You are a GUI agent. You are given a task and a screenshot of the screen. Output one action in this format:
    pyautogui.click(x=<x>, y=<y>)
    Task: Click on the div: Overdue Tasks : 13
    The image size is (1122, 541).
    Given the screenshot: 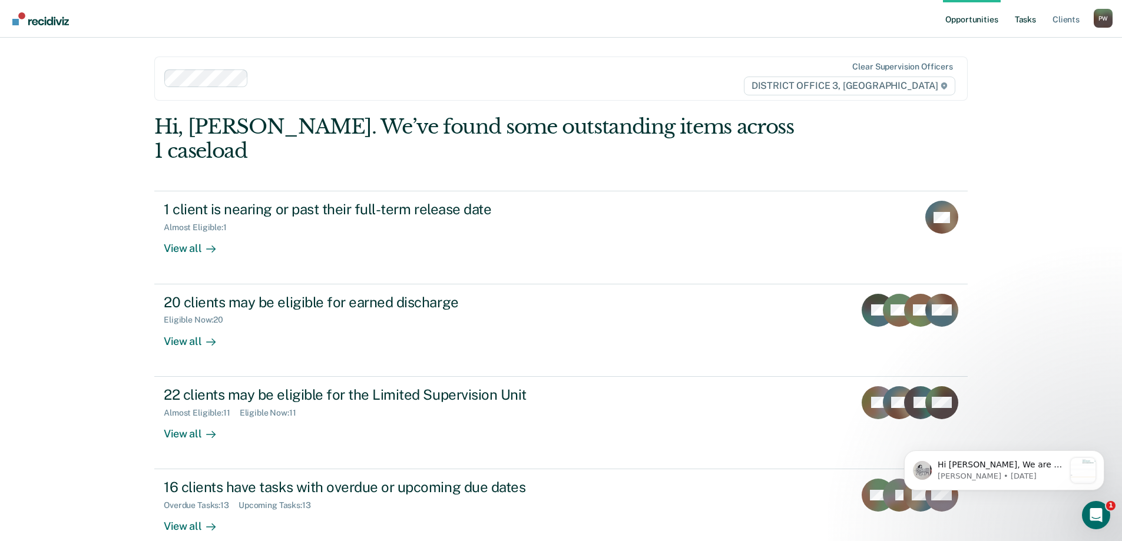 What is the action you would take?
    pyautogui.click(x=201, y=505)
    